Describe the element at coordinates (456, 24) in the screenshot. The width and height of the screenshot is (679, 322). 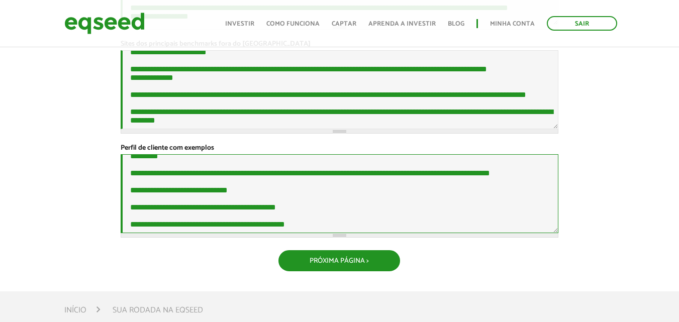
I see `a: Blog` at that location.